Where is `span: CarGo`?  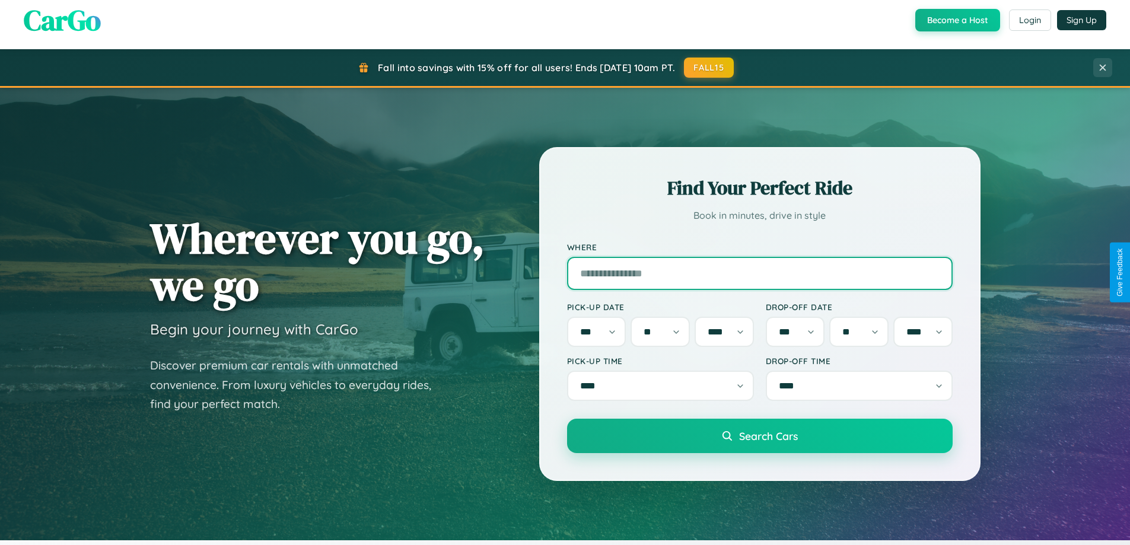 span: CarGo is located at coordinates (62, 20).